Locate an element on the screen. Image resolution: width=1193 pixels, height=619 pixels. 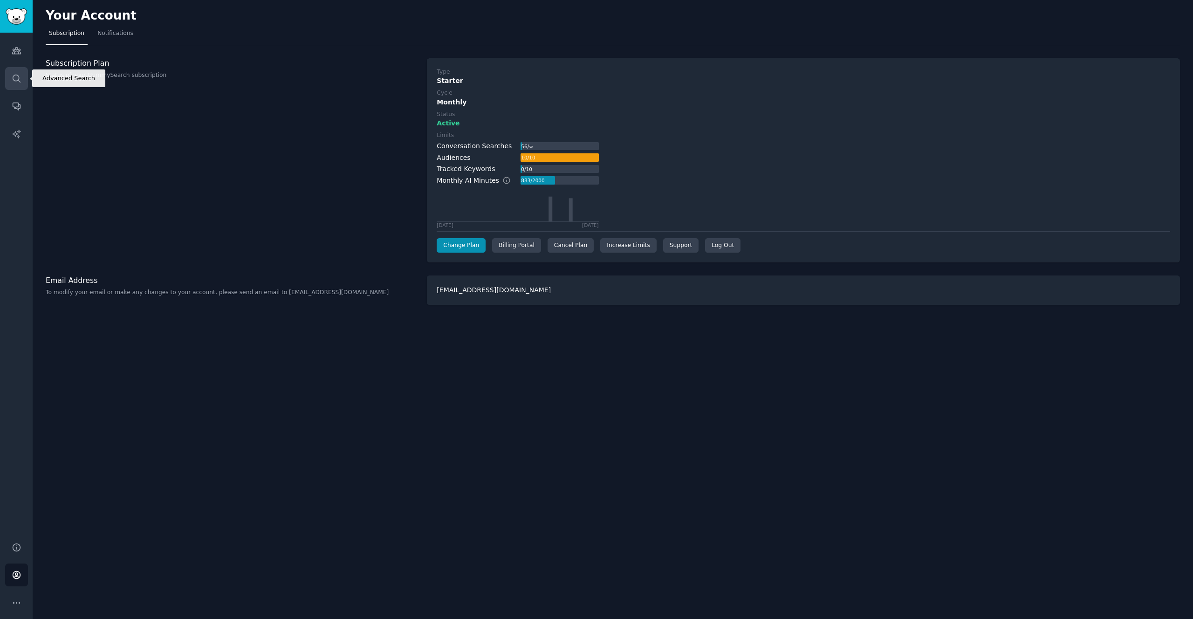
div: Monthly is located at coordinates (804, 102).